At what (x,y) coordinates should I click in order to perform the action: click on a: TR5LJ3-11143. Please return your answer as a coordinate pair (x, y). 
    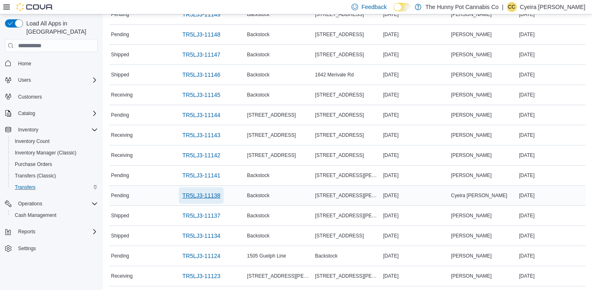
    Looking at the image, I should click on (201, 135).